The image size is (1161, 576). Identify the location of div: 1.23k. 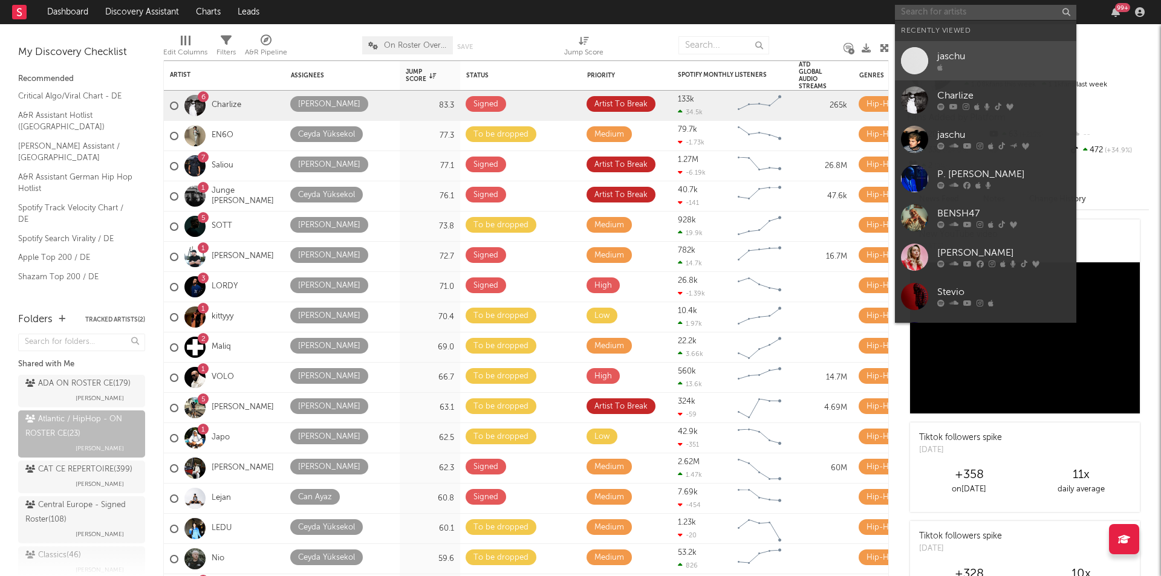
(687, 523).